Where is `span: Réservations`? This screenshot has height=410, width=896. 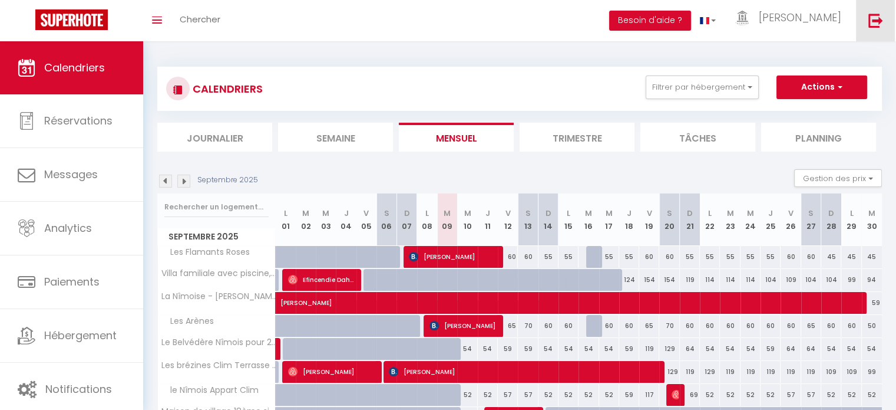
span: Réservations is located at coordinates (78, 120).